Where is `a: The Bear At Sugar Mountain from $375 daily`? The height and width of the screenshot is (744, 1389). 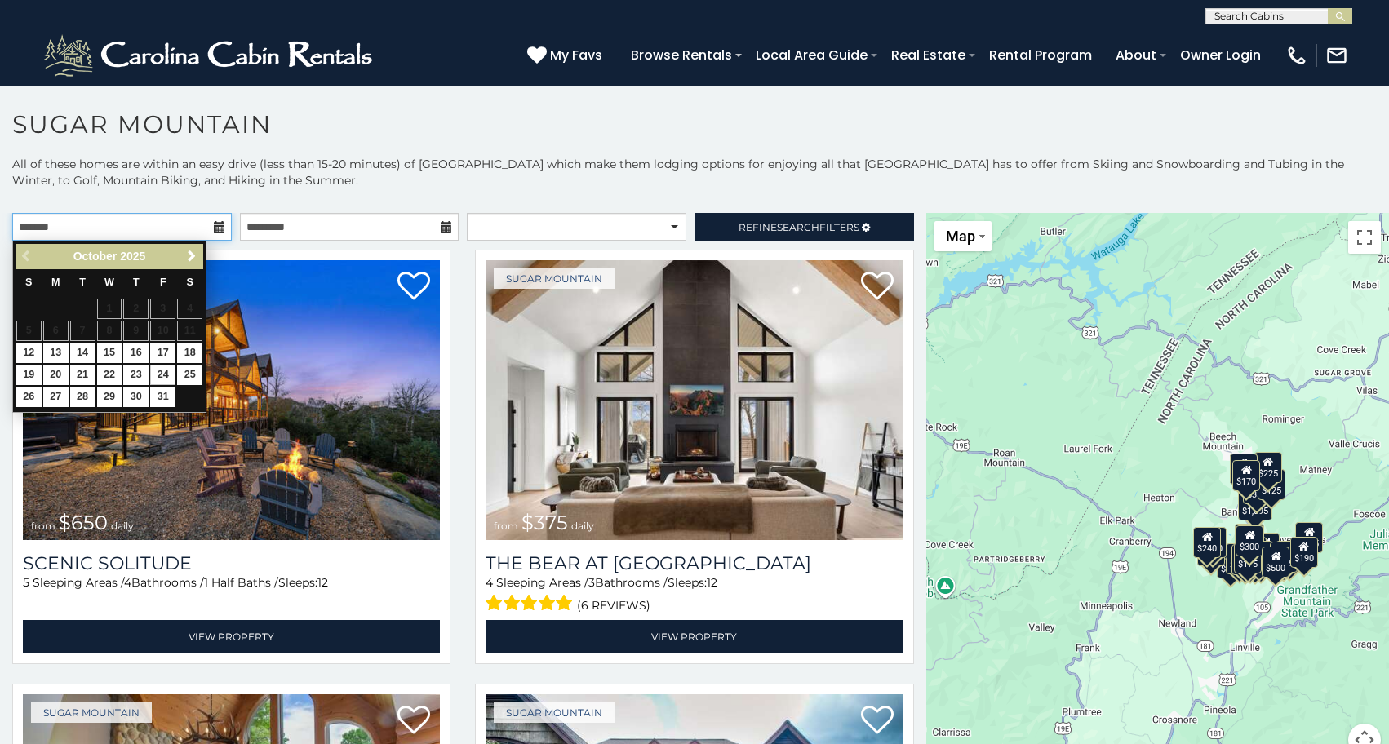
a: The Bear At Sugar Mountain from $375 daily is located at coordinates (693, 400).